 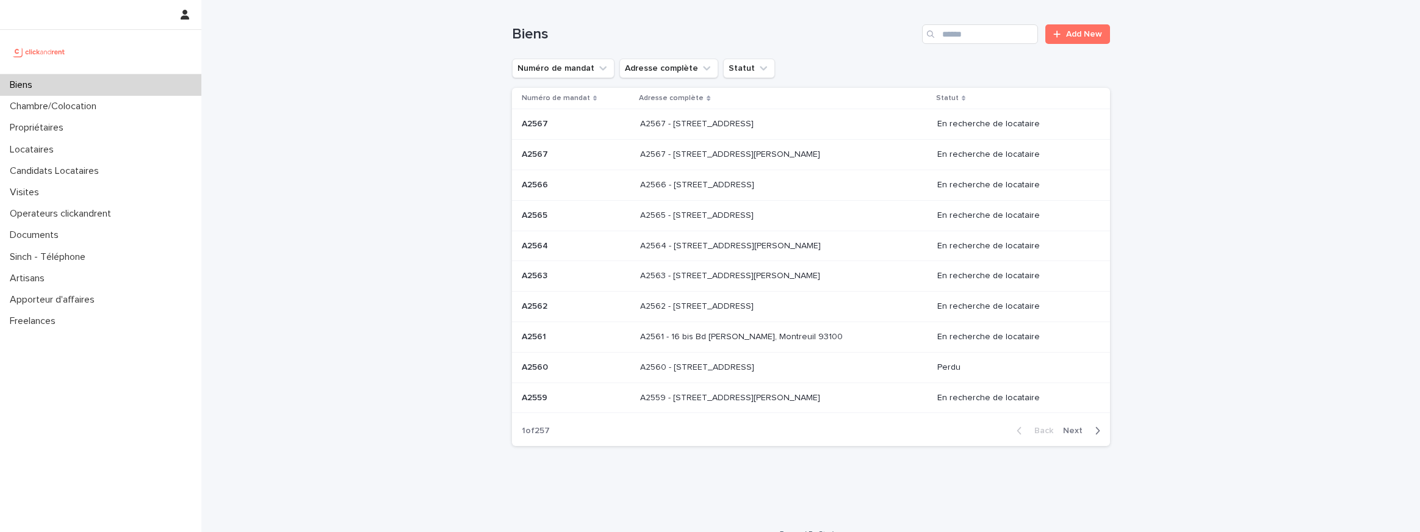 I want to click on img: UCB0brd3T0yccxBKYDjQ, so click(x=39, y=52).